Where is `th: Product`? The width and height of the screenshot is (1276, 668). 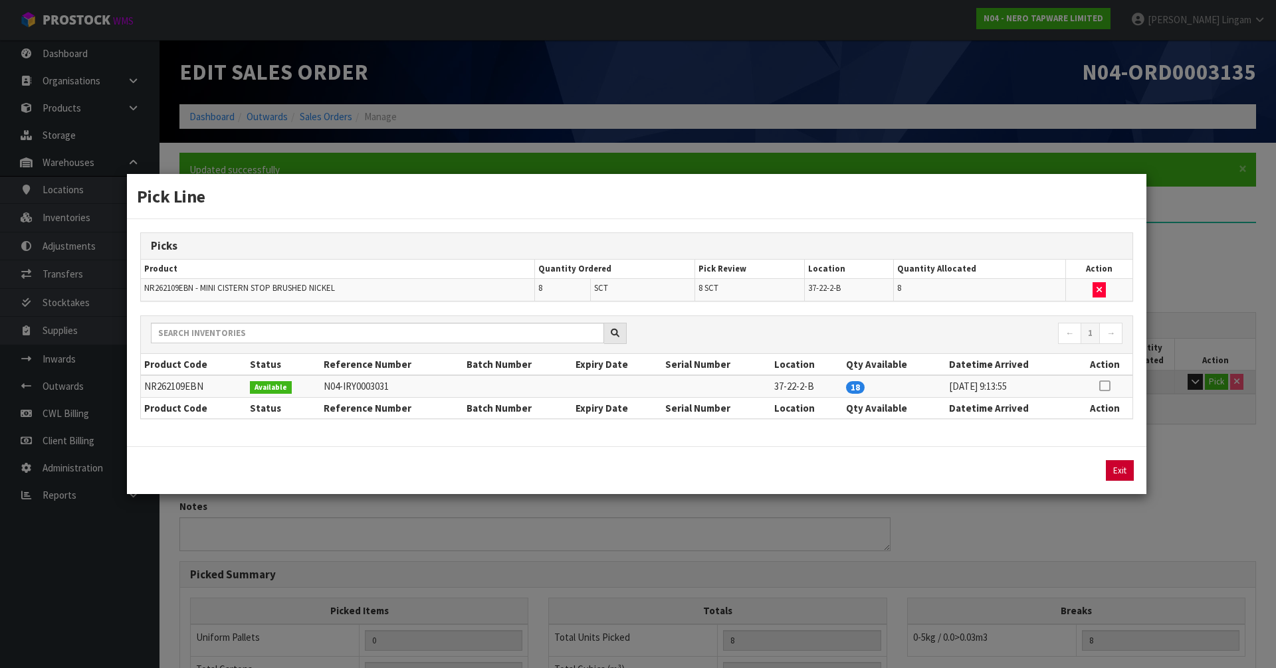
th: Product is located at coordinates (338, 269).